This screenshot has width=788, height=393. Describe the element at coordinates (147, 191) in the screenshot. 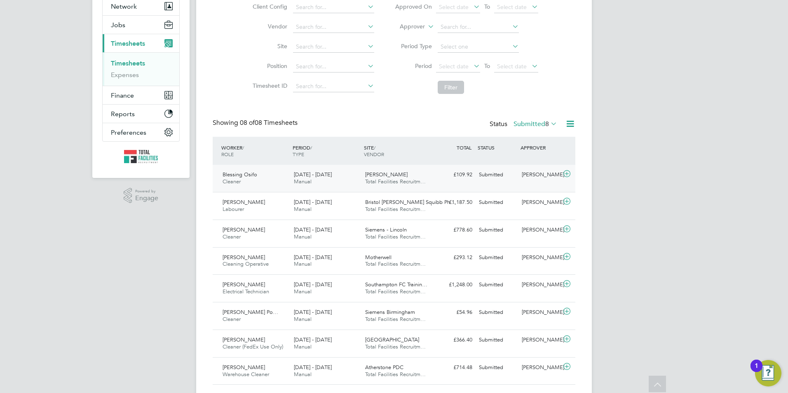

I see `span: Powered by` at that location.